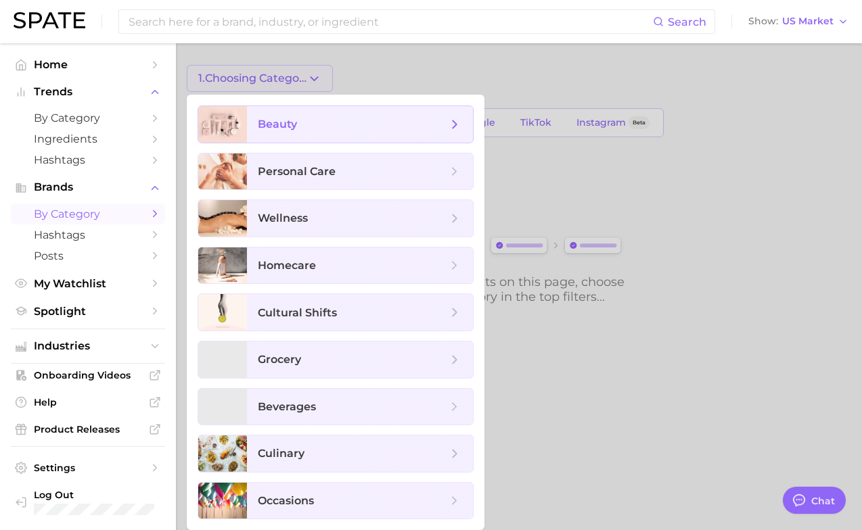  What do you see at coordinates (798, 22) in the screenshot?
I see `button: ShowUS Market` at bounding box center [798, 22].